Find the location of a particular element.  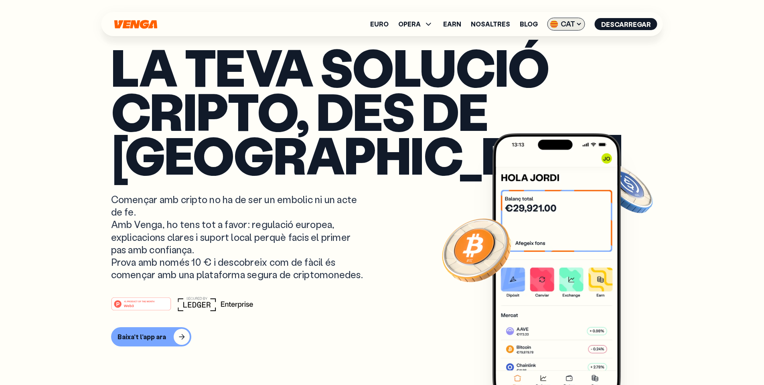

a: Nosaltres is located at coordinates (490, 24).